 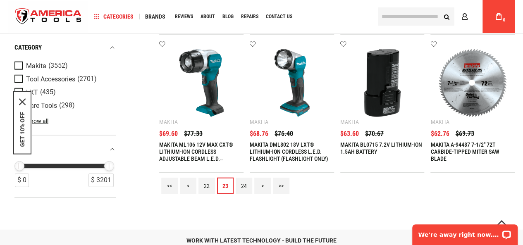 I want to click on span: Brands, so click(x=155, y=17).